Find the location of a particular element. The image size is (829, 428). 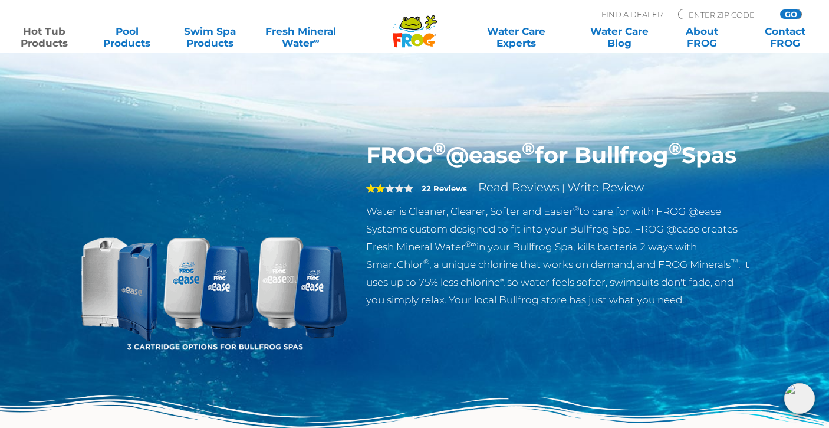

sup: ™ is located at coordinates (734, 261).